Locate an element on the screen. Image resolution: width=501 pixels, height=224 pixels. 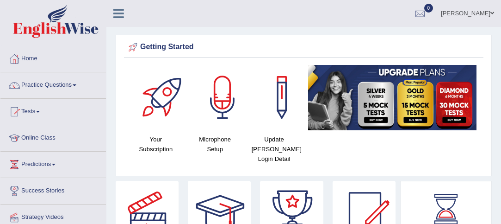
a: Tests is located at coordinates (53, 110).